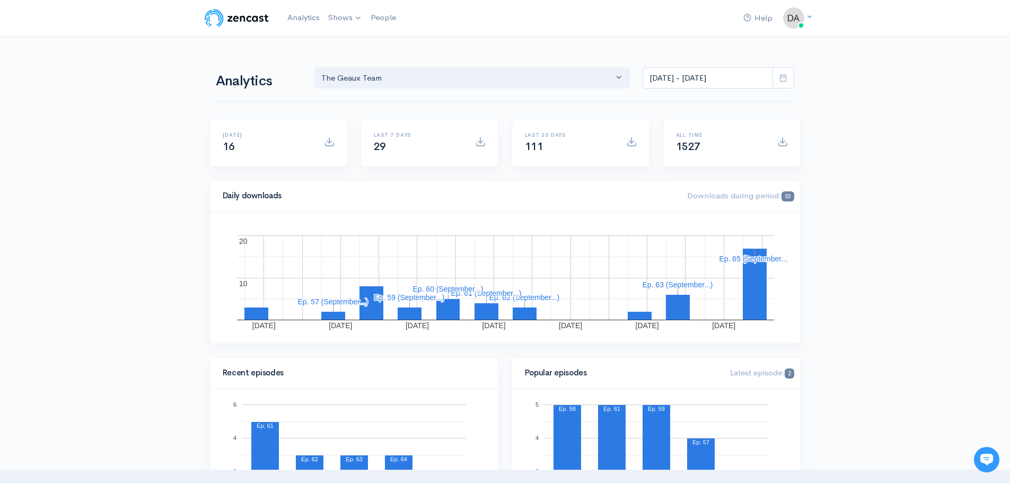 This screenshot has height=483, width=1010. What do you see at coordinates (332, 302) in the screenshot?
I see `text: Ep. 57 (September...)` at bounding box center [332, 302].